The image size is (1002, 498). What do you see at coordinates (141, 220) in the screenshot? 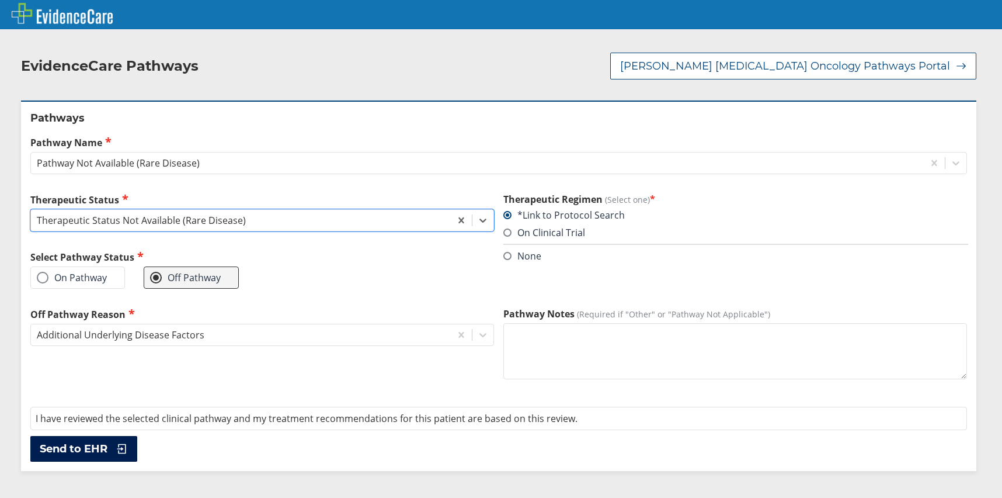
I see `div: Therapeutic Status Not Available (Rare Disease)` at bounding box center [141, 220].